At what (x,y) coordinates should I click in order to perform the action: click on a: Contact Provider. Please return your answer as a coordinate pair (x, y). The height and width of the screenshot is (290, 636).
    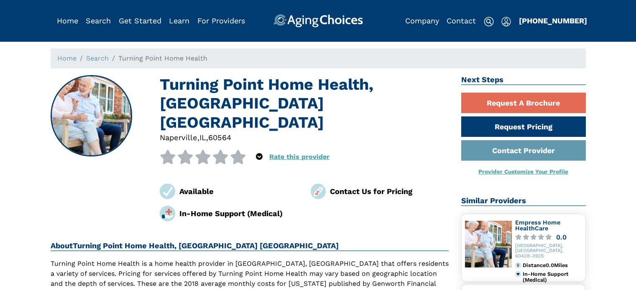
    Looking at the image, I should click on (523, 150).